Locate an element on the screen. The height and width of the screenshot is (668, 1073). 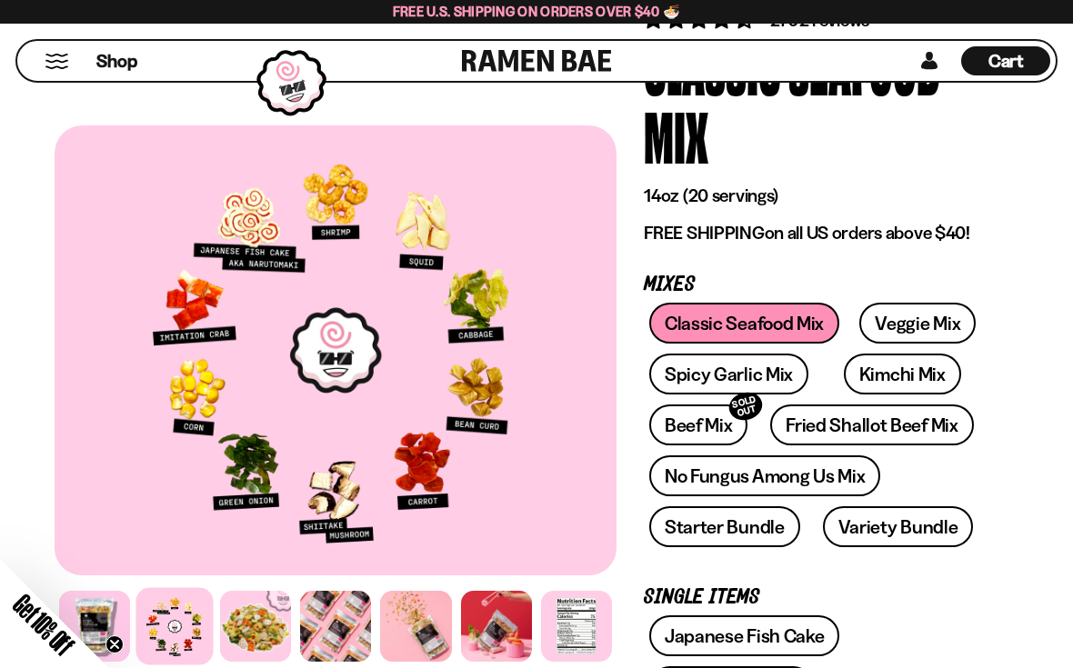
a: Beef MixSOLD OUT is located at coordinates (698, 425).